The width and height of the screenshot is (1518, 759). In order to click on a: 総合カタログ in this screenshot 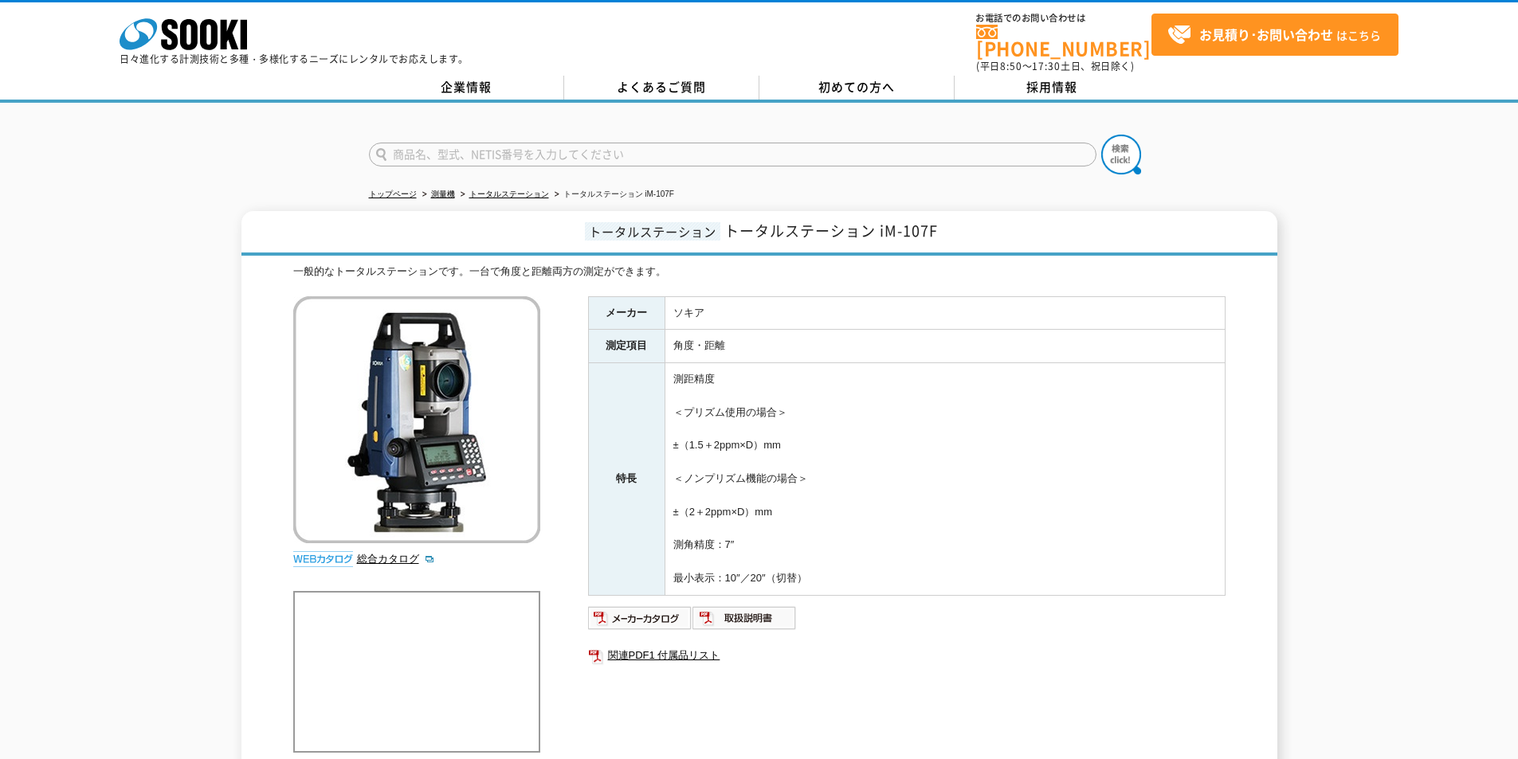, I will do `click(396, 559)`.